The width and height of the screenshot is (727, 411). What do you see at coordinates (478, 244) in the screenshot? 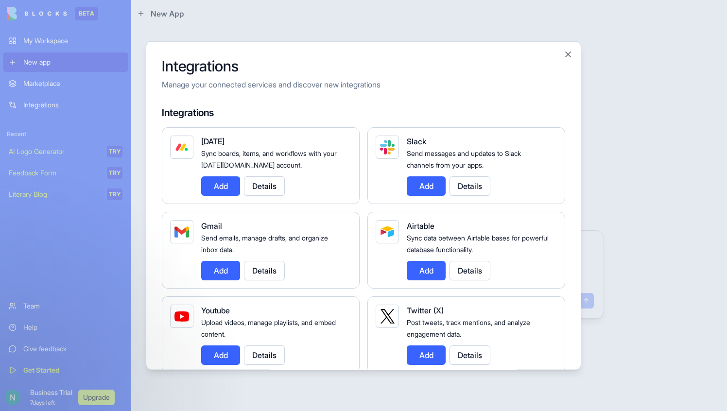
I see `span: Sync data between Airtable bases for powerful database functionality.` at bounding box center [478, 244].